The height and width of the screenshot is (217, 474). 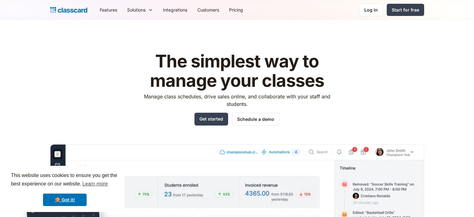 I want to click on a: Log in, so click(x=371, y=10).